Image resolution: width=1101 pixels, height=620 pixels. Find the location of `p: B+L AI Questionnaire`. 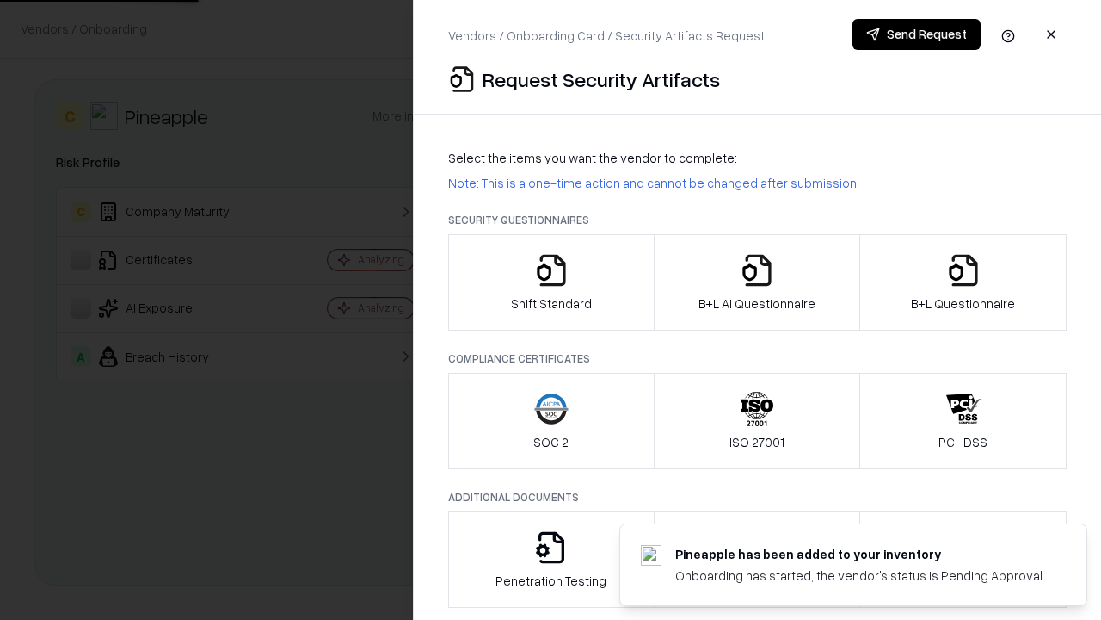

p: B+L AI Questionnaire is located at coordinates (757, 303).